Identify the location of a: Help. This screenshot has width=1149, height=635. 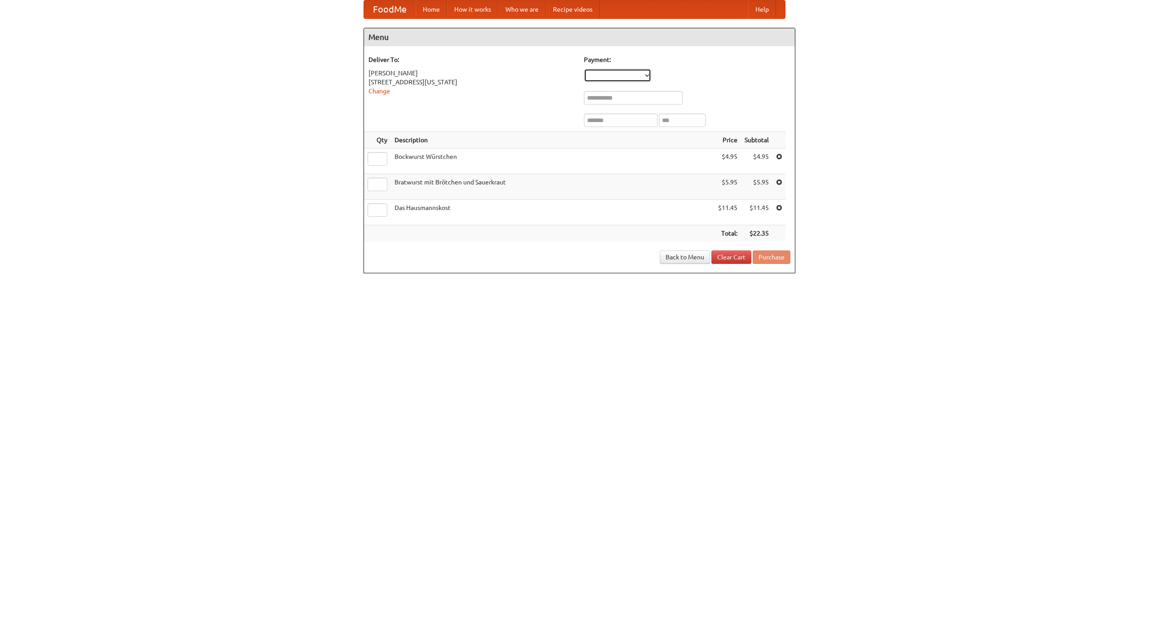
(762, 9).